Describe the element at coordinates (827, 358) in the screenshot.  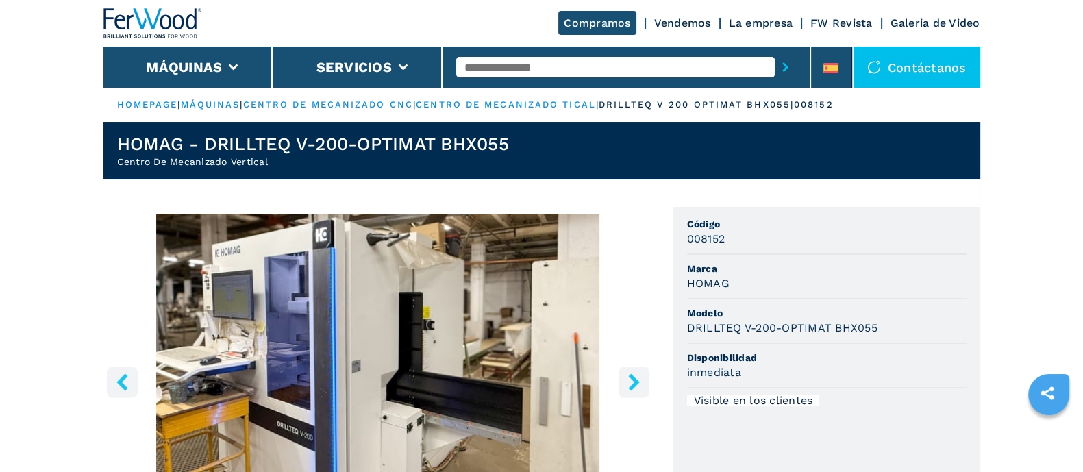
I see `span: Disponibilidad` at that location.